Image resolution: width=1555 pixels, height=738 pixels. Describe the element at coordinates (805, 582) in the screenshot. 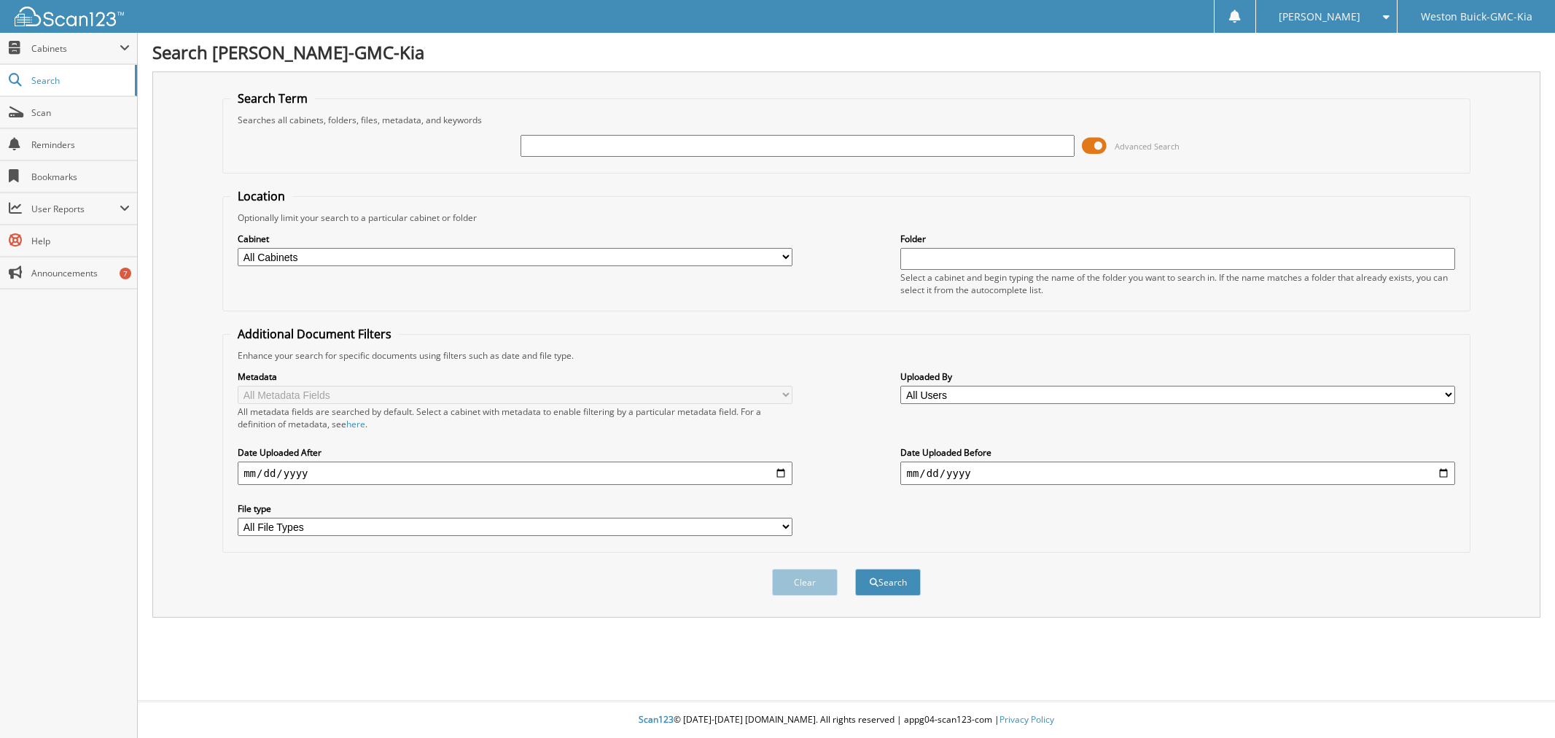

I see `button: Clear` at that location.